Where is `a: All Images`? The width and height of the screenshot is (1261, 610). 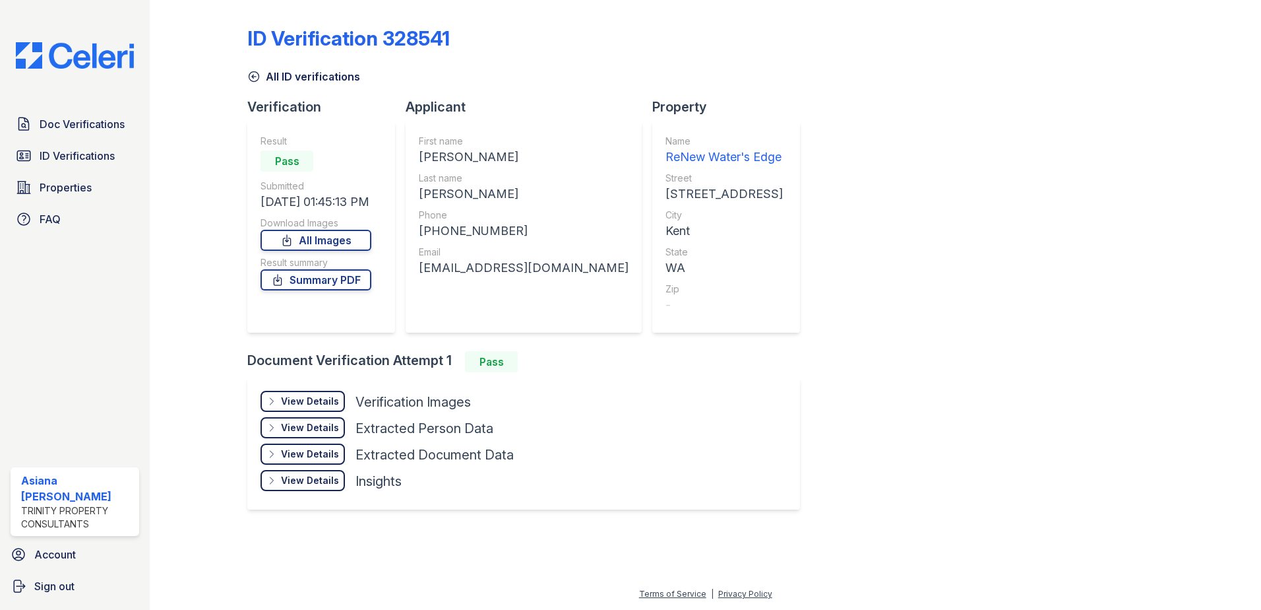 a: All Images is located at coordinates (316, 240).